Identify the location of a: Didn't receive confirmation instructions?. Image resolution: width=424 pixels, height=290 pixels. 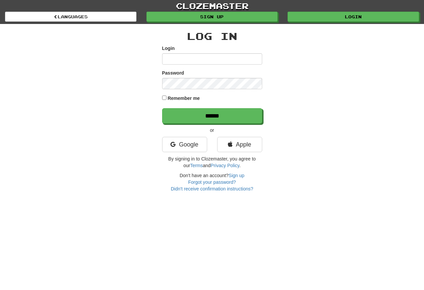
(212, 189).